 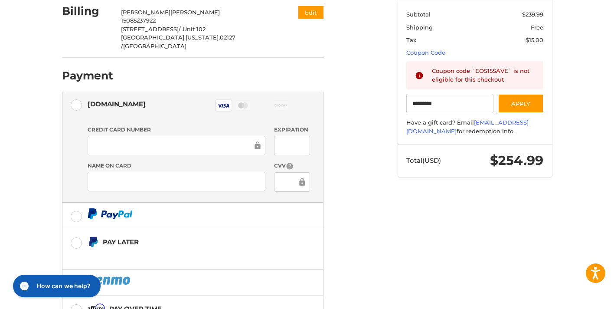 What do you see at coordinates (138, 20) in the screenshot?
I see `span: 15085237922` at bounding box center [138, 20].